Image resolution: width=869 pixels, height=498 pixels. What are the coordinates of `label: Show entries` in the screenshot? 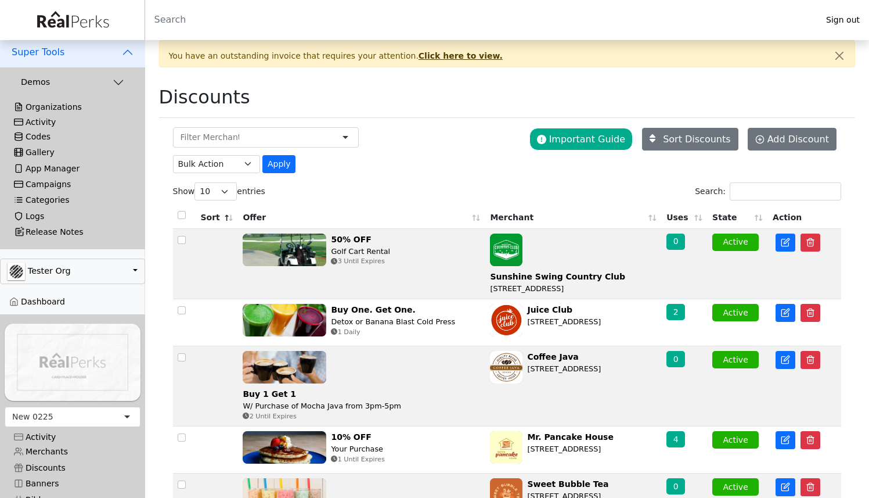 It's located at (219, 191).